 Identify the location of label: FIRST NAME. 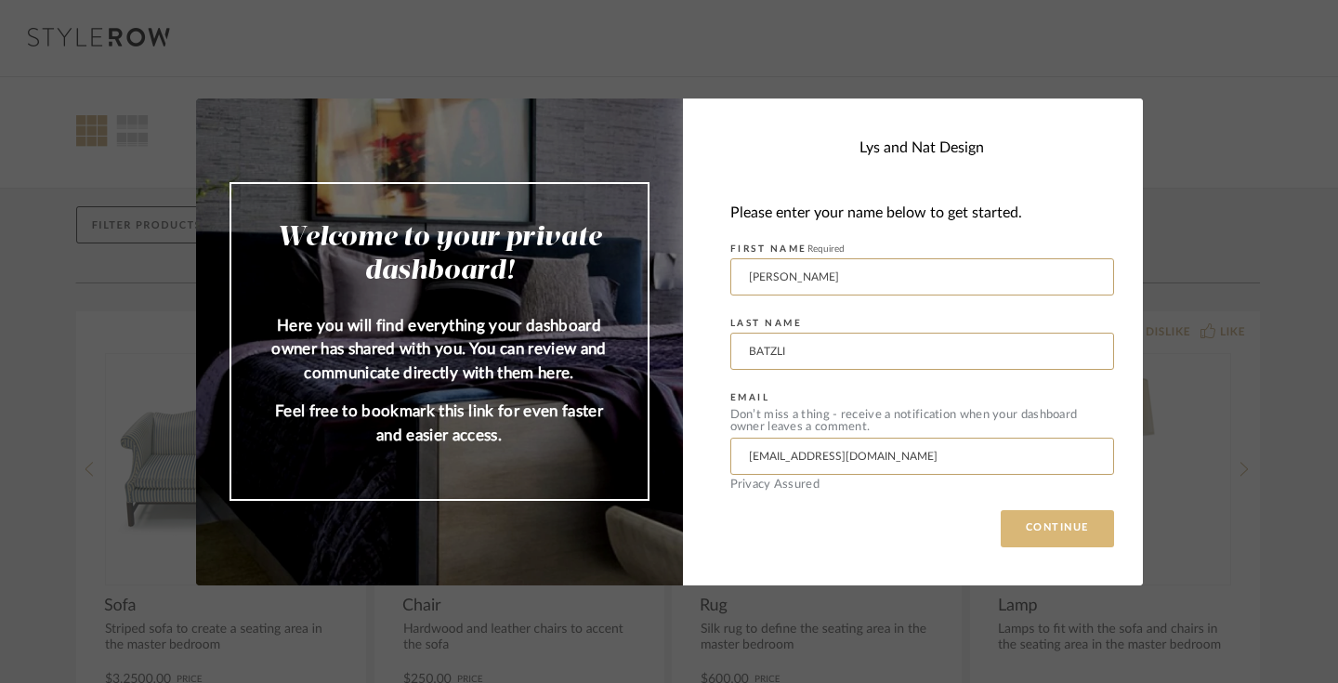
(787, 249).